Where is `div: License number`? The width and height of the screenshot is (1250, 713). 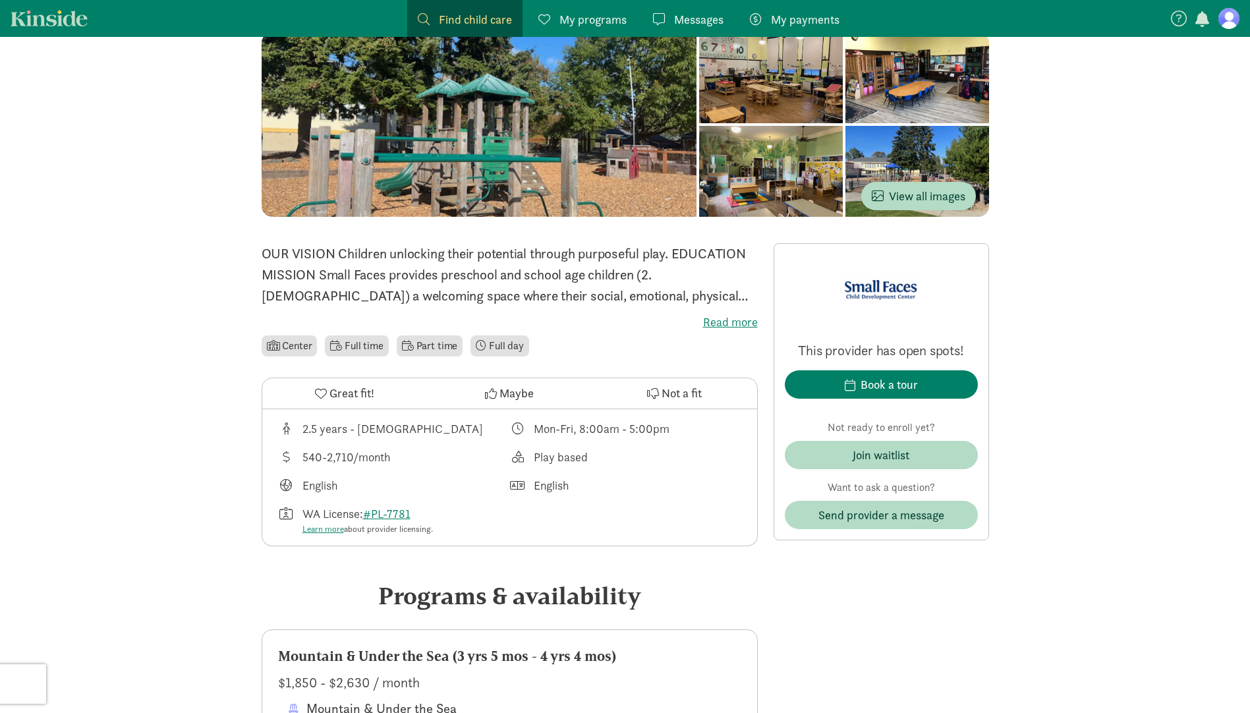
div: License number is located at coordinates (394, 520).